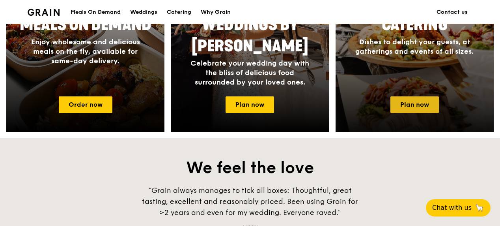 This screenshot has height=226, width=500. Describe the element at coordinates (452, 12) in the screenshot. I see `a: Contact us` at that location.